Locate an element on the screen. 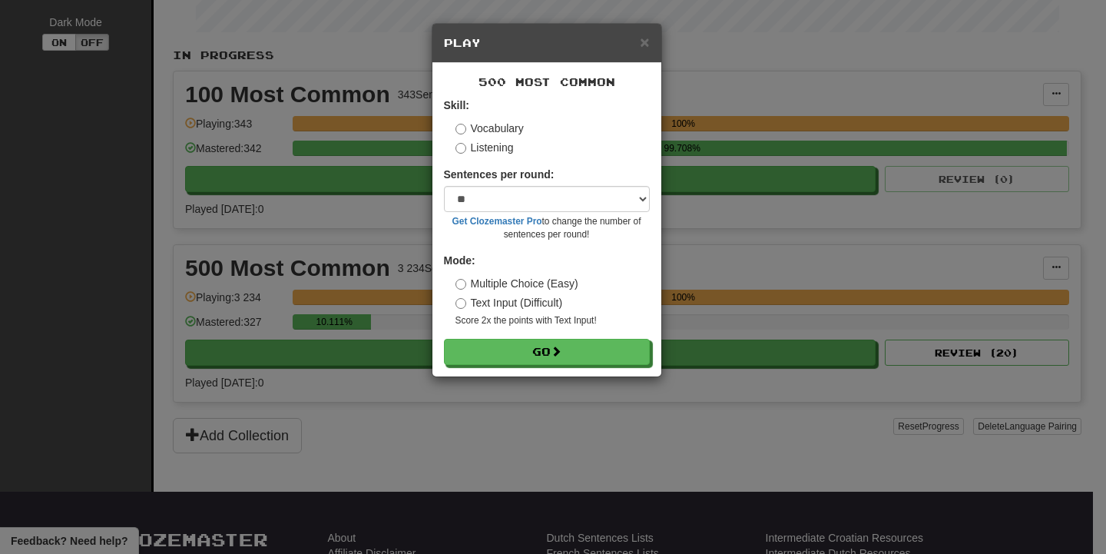 This screenshot has height=554, width=1106. label: Vocabulary is located at coordinates (489, 128).